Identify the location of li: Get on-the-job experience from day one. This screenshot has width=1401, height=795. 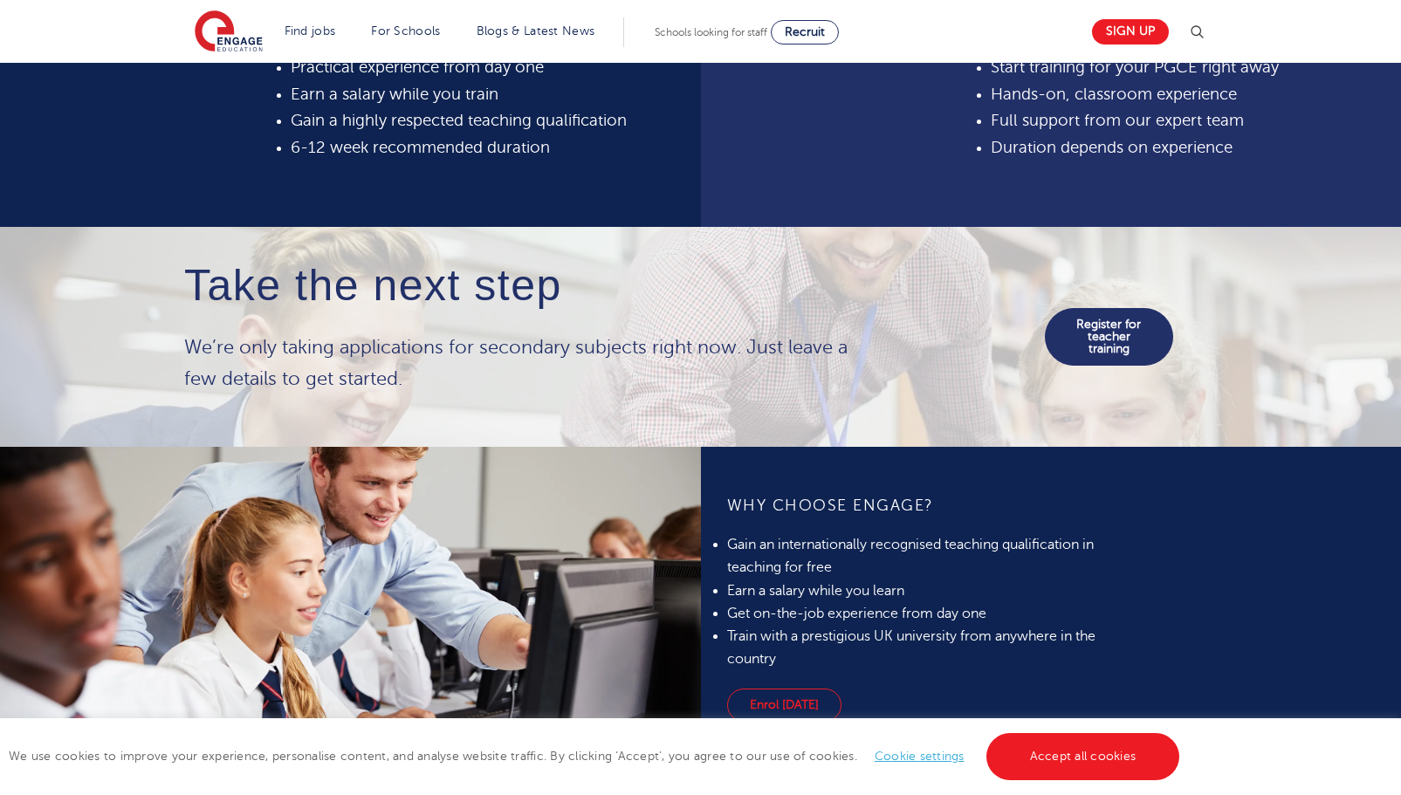
(918, 614).